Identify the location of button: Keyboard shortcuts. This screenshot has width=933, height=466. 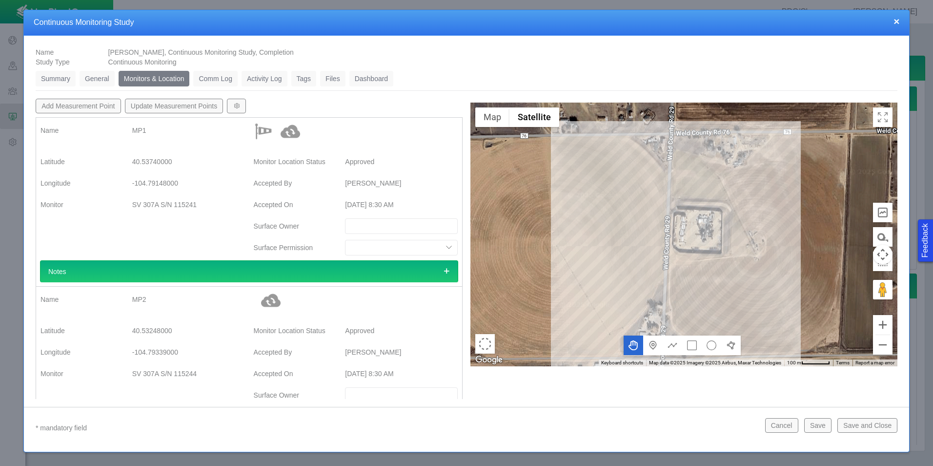
(622, 363).